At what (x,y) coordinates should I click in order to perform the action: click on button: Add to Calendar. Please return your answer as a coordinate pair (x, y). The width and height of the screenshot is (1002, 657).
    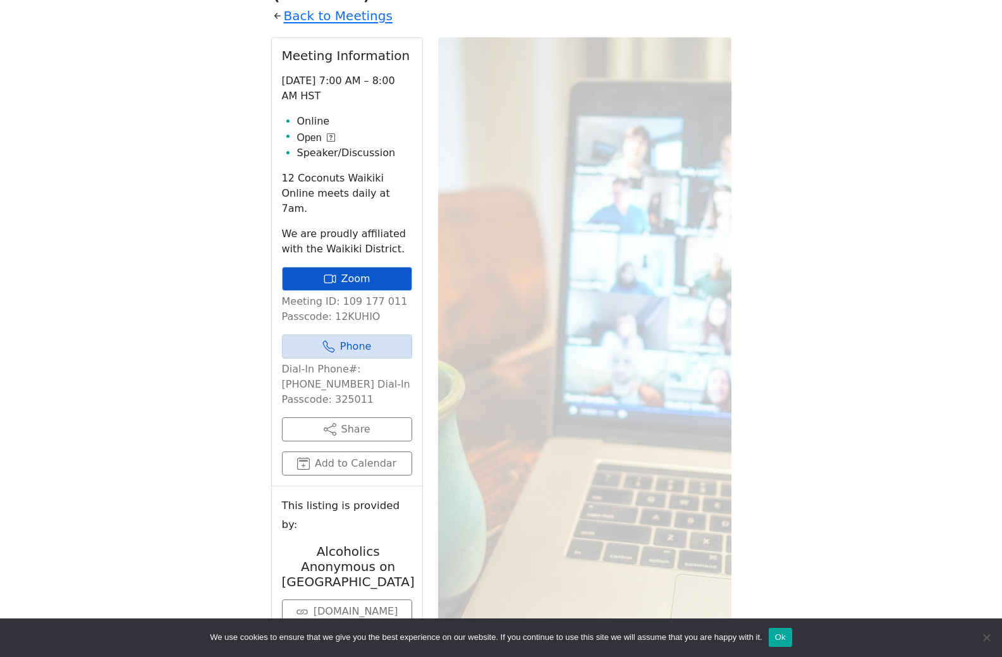
    Looking at the image, I should click on (347, 463).